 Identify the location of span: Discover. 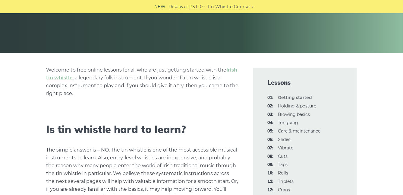
(178, 7).